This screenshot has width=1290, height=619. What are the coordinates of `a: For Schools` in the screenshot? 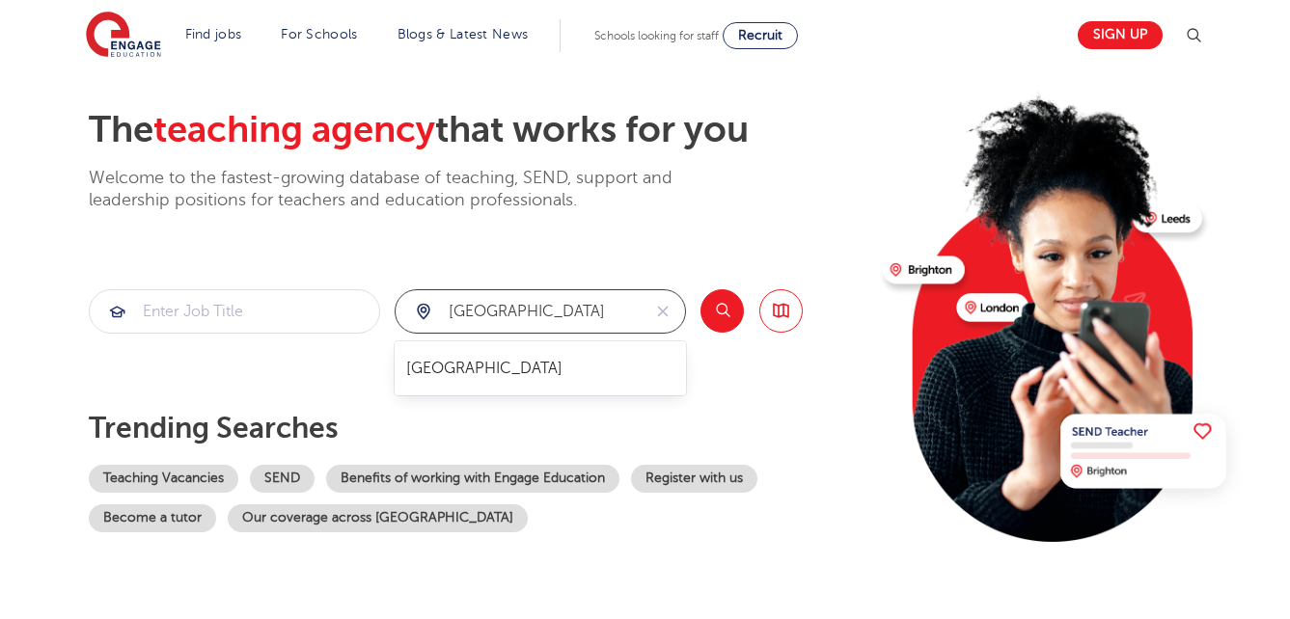 It's located at (318, 34).